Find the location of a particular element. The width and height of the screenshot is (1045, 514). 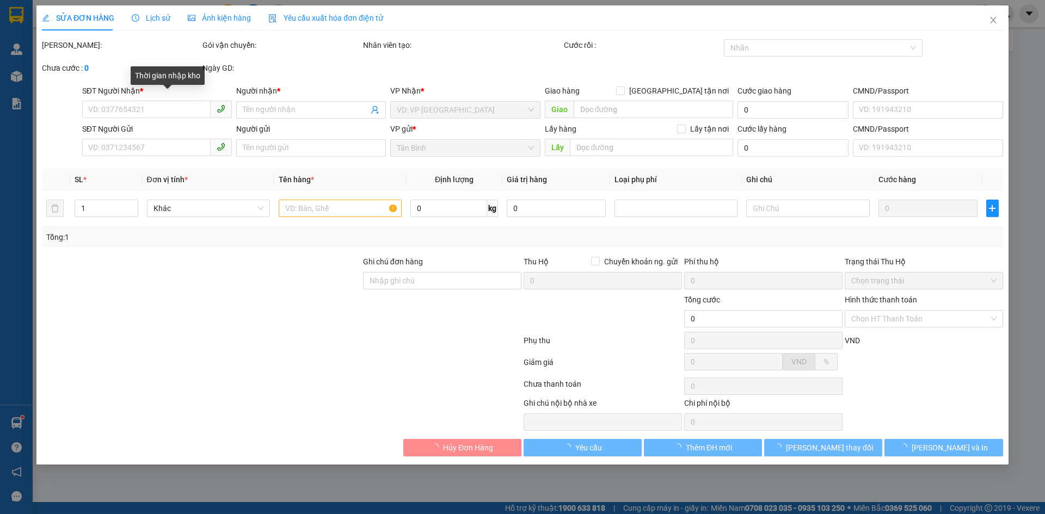

th: Loại phụ phí is located at coordinates (676, 180).